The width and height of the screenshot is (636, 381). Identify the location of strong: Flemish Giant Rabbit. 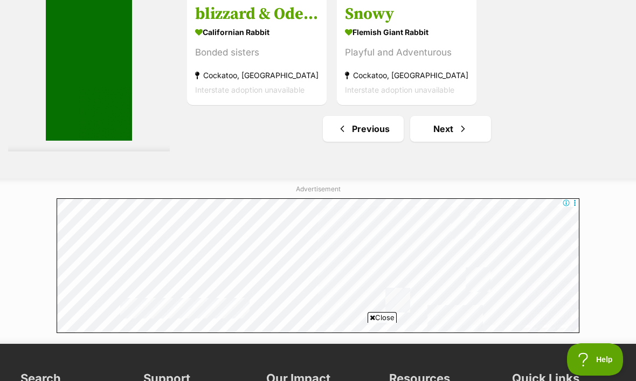
(407, 32).